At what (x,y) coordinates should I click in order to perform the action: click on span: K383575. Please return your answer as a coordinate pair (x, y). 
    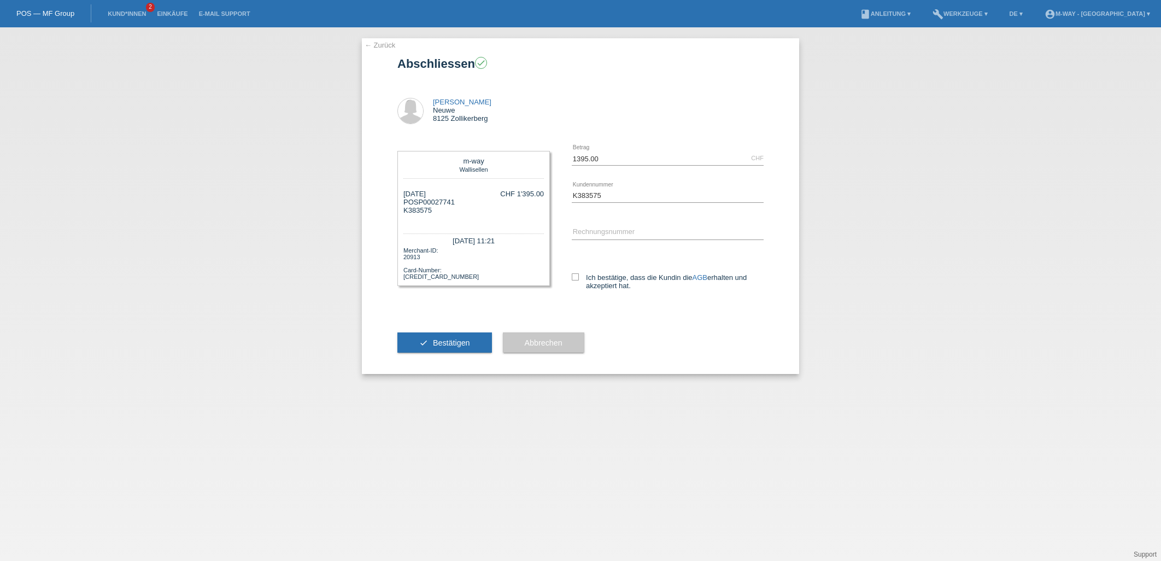
    Looking at the image, I should click on (418, 210).